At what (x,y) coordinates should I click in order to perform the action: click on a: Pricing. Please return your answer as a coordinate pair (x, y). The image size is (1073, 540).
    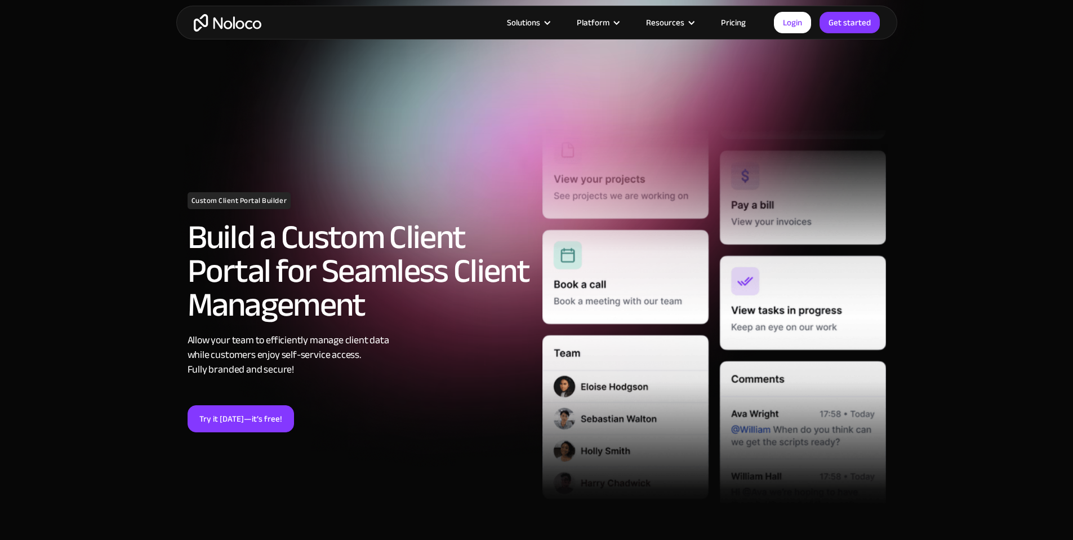
    Looking at the image, I should click on (734, 23).